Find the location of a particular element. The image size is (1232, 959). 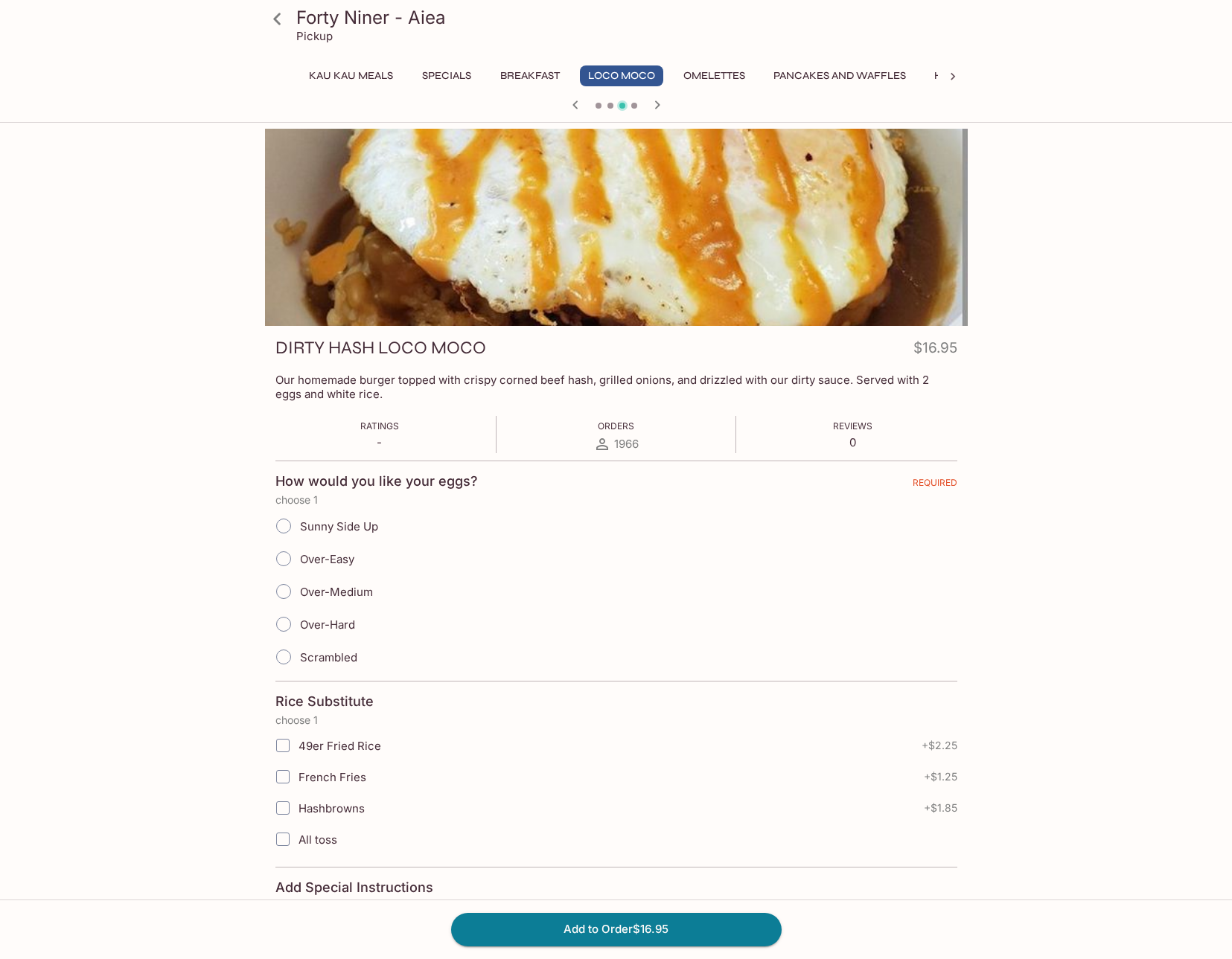

span: Hashbrowns is located at coordinates (331, 808).